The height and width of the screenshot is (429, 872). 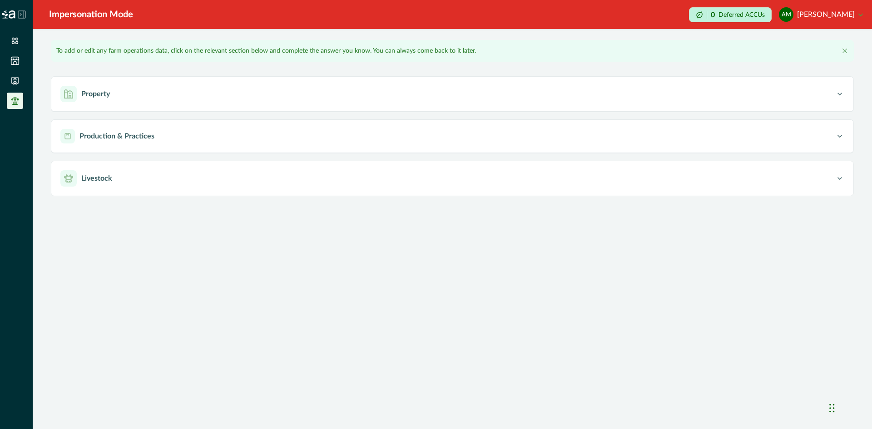 I want to click on p: Livestock, so click(x=97, y=178).